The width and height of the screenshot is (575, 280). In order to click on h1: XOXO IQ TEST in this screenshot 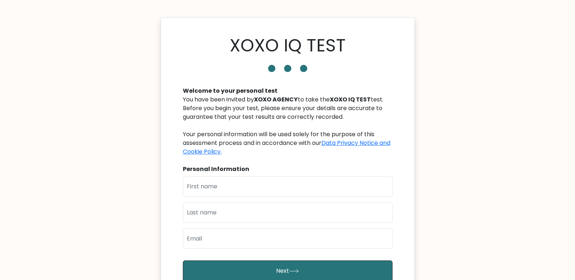, I will do `click(287, 46)`.